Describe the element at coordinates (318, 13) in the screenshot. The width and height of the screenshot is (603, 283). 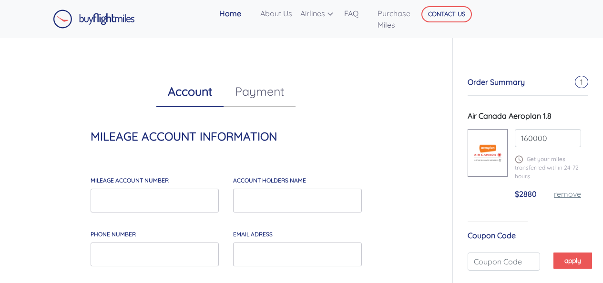
I see `a: Airlines` at that location.